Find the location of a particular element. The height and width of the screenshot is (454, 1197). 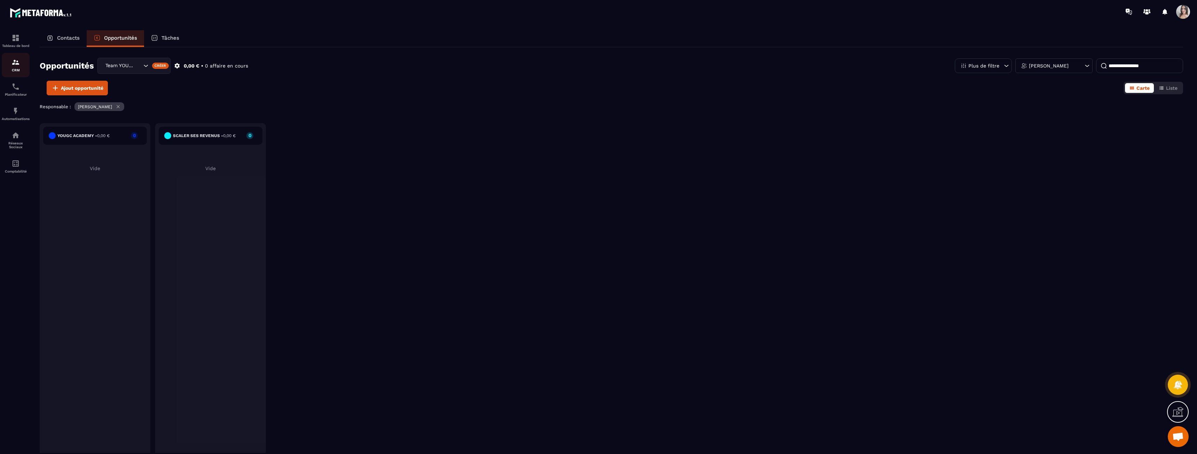

p: Planificateur is located at coordinates (16, 94).